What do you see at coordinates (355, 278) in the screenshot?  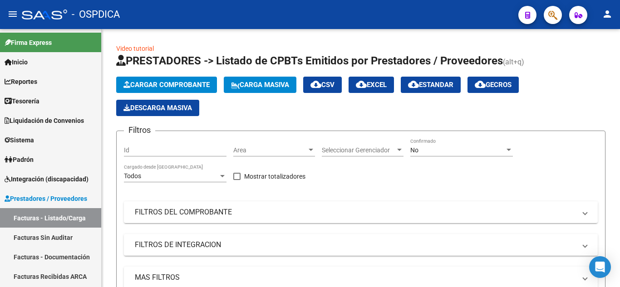 I see `mat-panel-title: MAS FILTROS` at bounding box center [355, 278].